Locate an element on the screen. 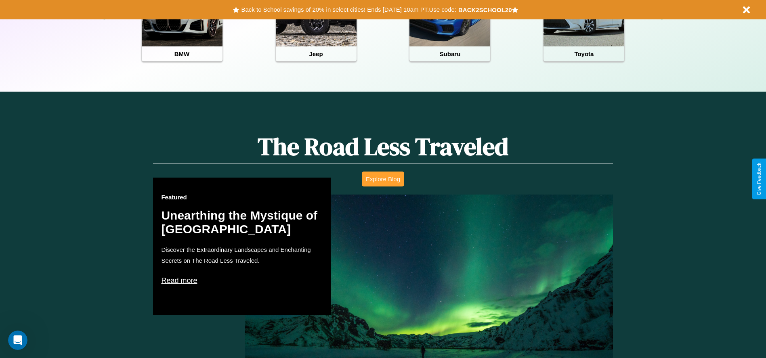  p: Read more is located at coordinates (242, 281).